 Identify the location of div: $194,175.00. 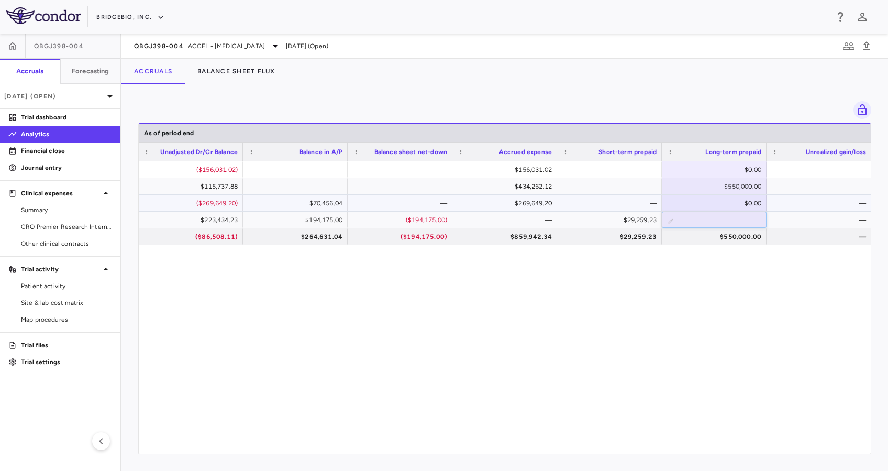
(298, 220).